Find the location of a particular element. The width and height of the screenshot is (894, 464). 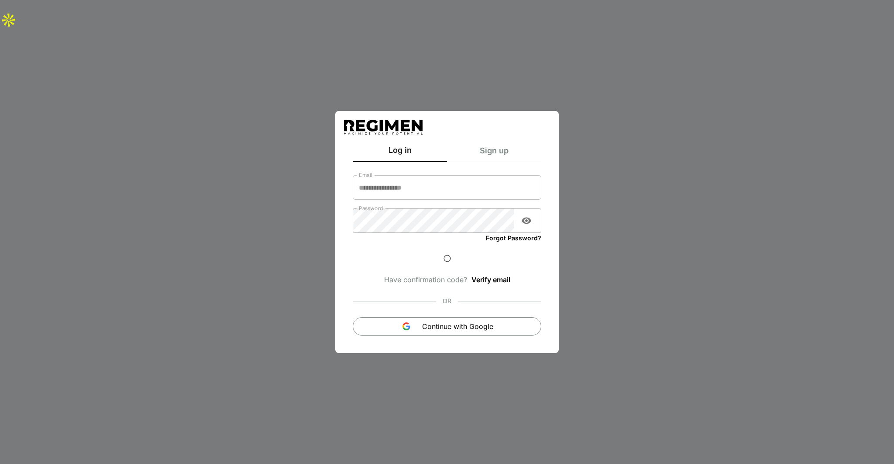

button: Continue with Google is located at coordinates (447, 326).